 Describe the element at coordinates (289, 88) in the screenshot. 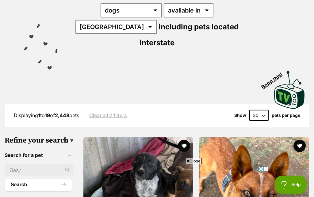

I see `a: Boop this!` at that location.